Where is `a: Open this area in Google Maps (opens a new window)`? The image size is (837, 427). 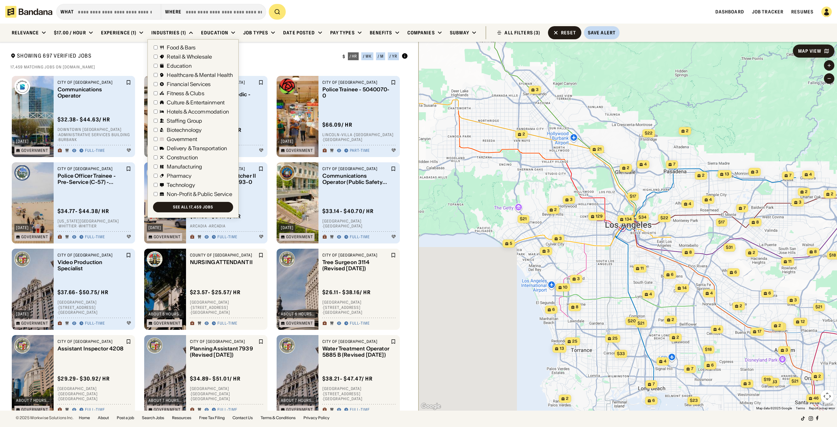
a: Open this area in Google Maps (opens a new window) is located at coordinates (431, 406).